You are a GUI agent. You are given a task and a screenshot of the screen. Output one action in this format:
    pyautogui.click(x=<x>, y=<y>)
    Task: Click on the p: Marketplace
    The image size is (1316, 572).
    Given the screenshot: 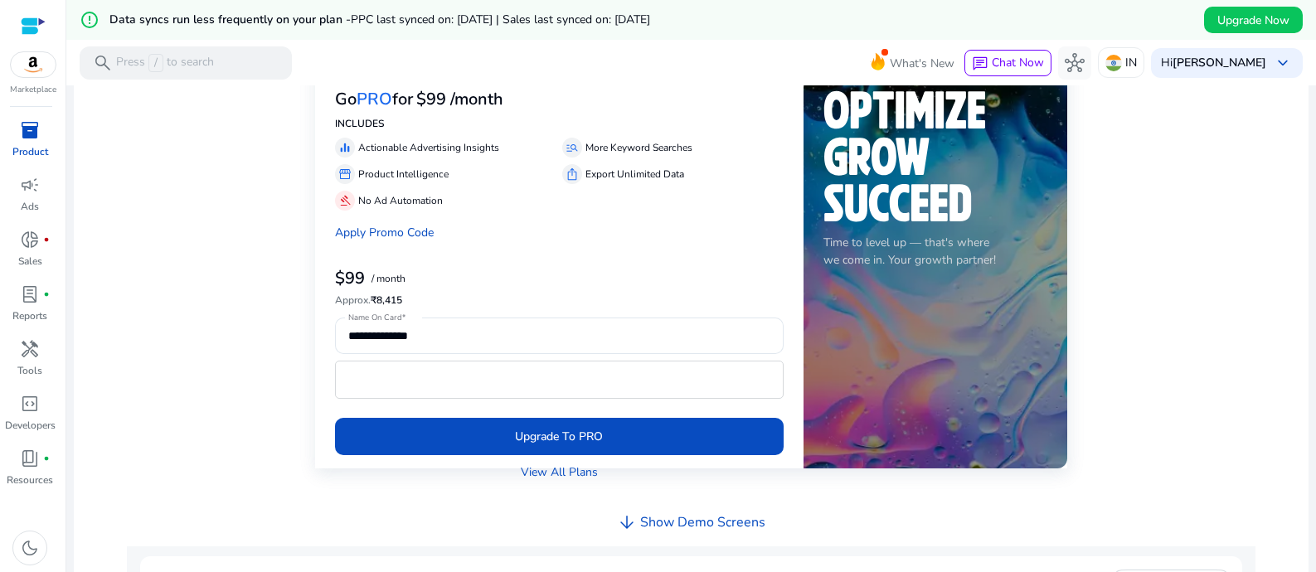 What is the action you would take?
    pyautogui.click(x=33, y=90)
    